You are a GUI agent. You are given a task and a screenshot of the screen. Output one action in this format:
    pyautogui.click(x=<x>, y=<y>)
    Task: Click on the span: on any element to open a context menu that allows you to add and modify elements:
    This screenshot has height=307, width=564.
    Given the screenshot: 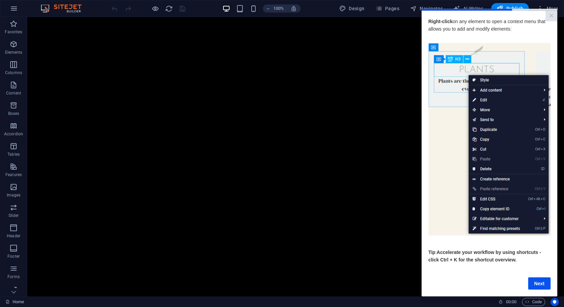 What is the action you would take?
    pyautogui.click(x=65, y=16)
    